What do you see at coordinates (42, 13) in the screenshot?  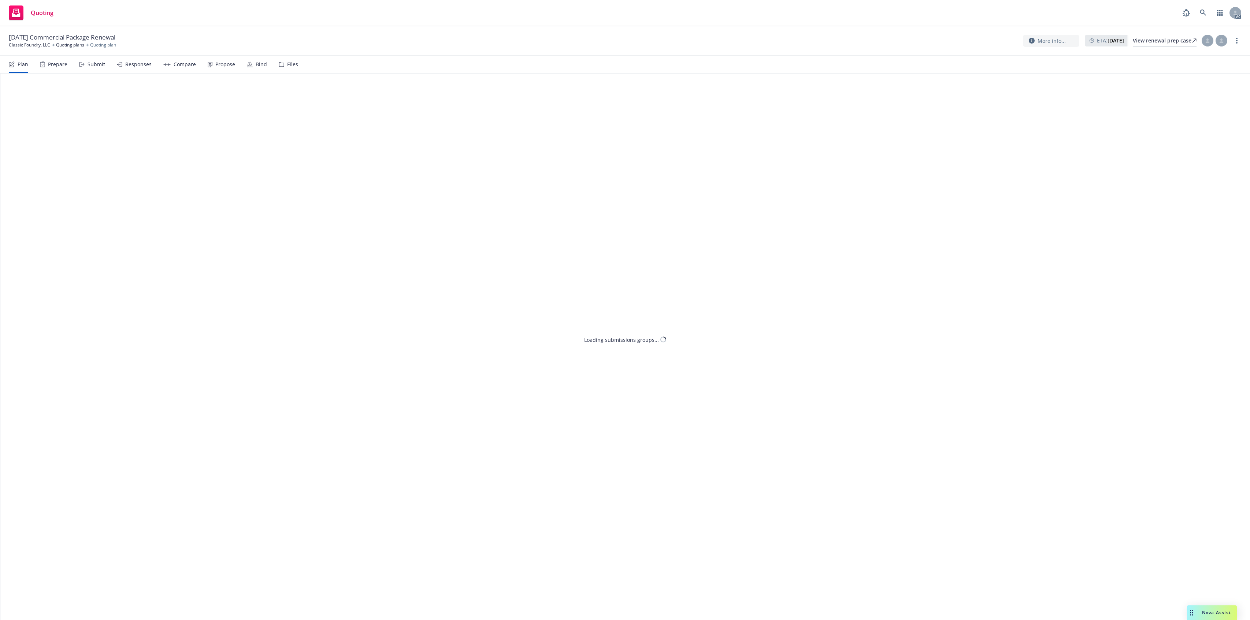 I see `span: Quoting` at bounding box center [42, 13].